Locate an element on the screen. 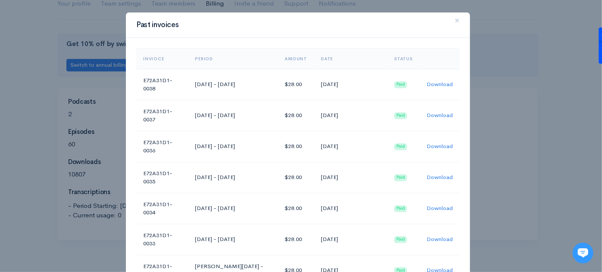  td: E72A31D1-0033 is located at coordinates (162, 240).